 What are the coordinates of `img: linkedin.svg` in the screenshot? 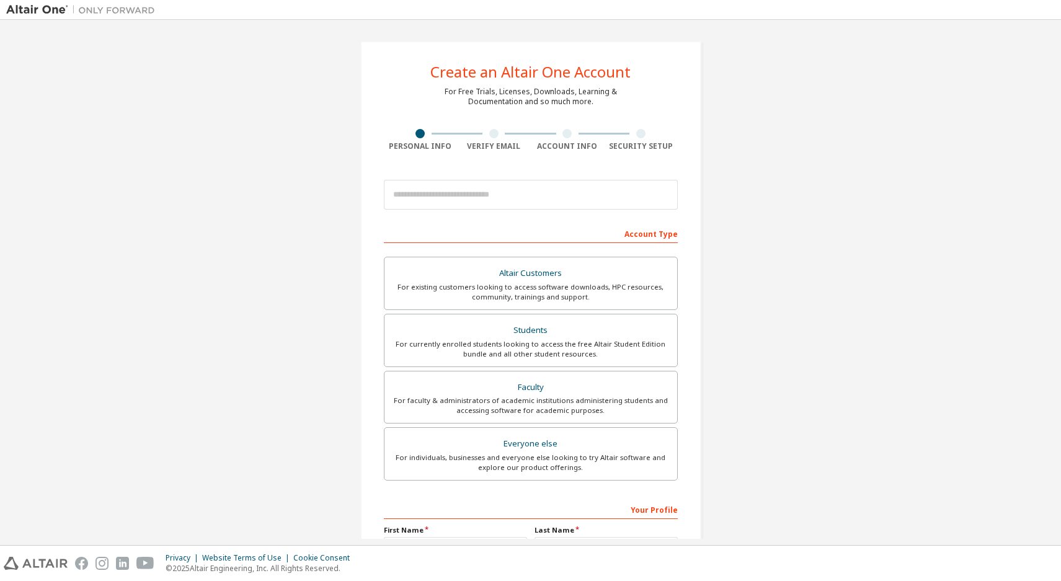 It's located at (122, 563).